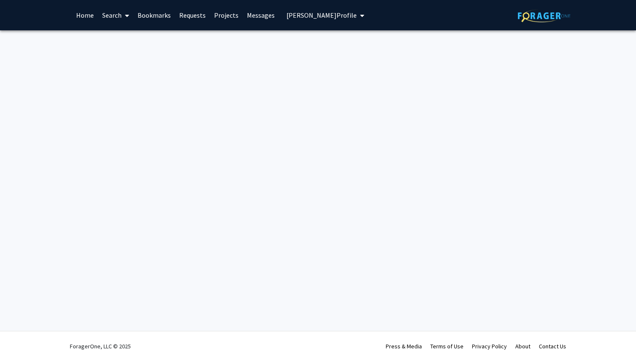 The height and width of the screenshot is (361, 636). I want to click on a: Requests, so click(192, 15).